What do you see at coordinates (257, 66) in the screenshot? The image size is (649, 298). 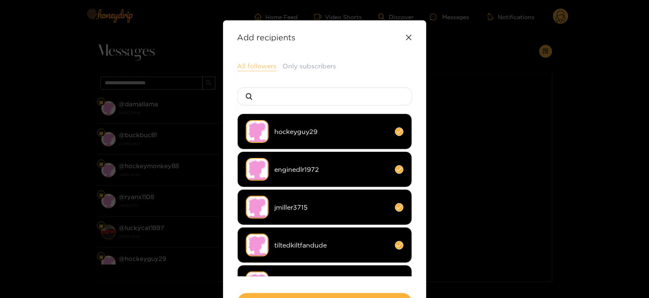 I see `button: All followers` at bounding box center [257, 66].